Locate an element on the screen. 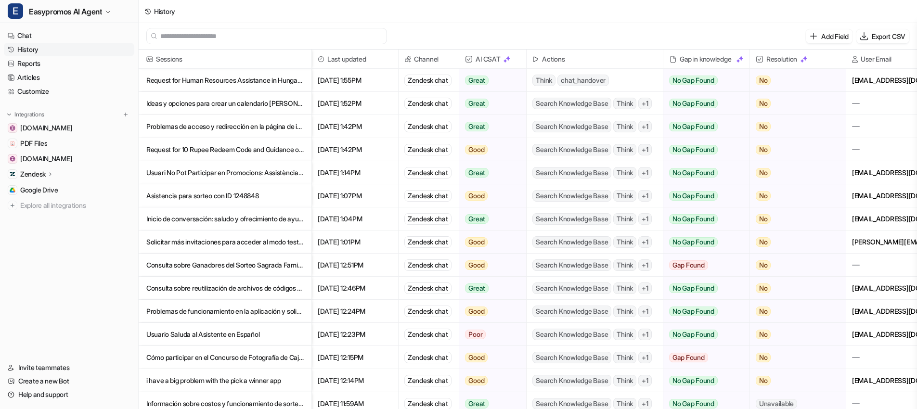  span: Explore all integrations is located at coordinates (75, 206).